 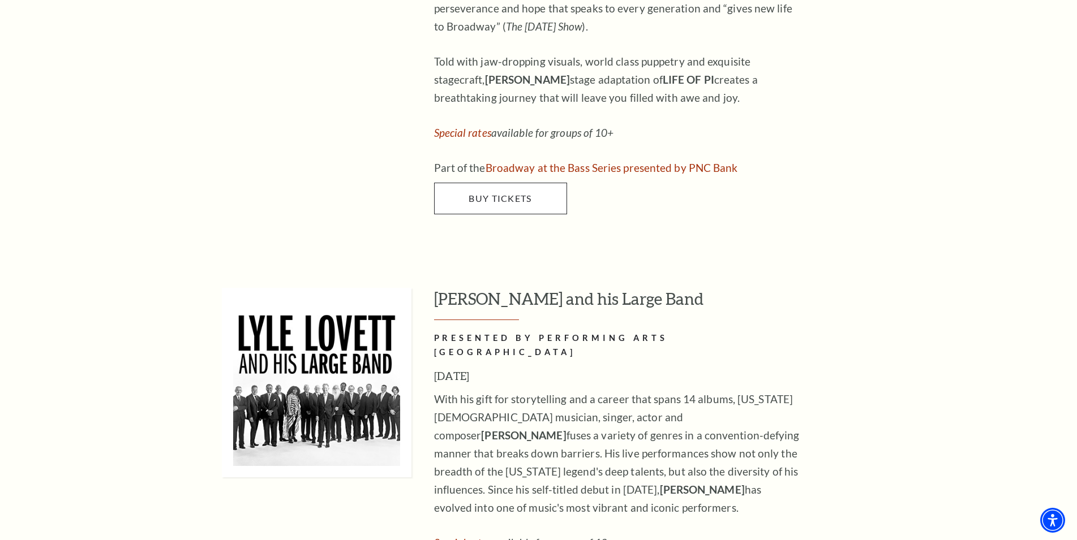 What do you see at coordinates (524, 132) in the screenshot?
I see `em: available for groups of 10+` at bounding box center [524, 132].